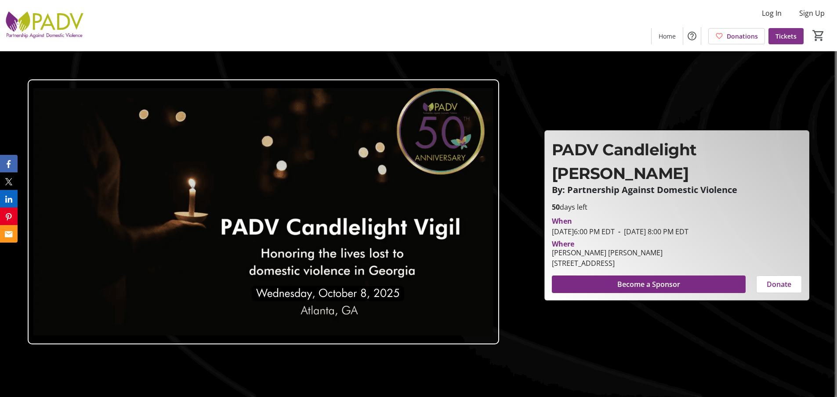  I want to click on p: days left, so click(676, 207).